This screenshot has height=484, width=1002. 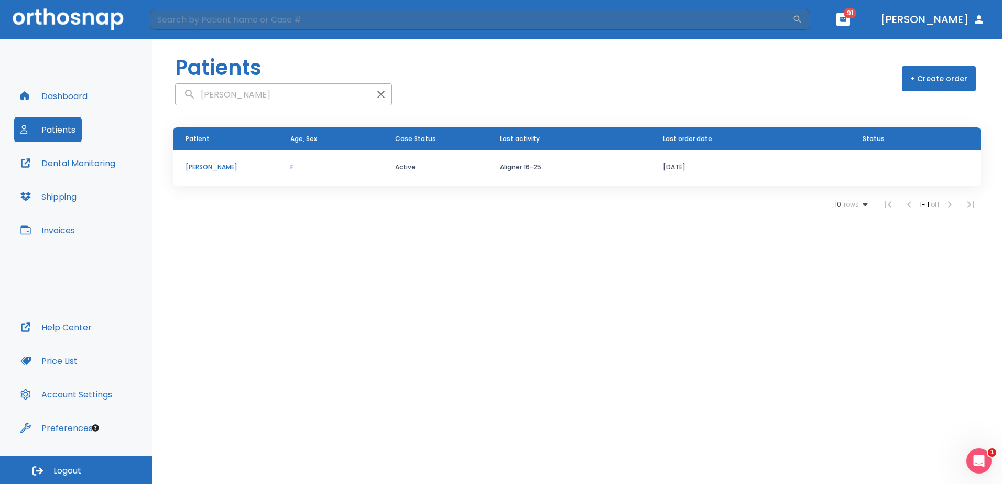 I want to click on button: Invoices, so click(x=48, y=230).